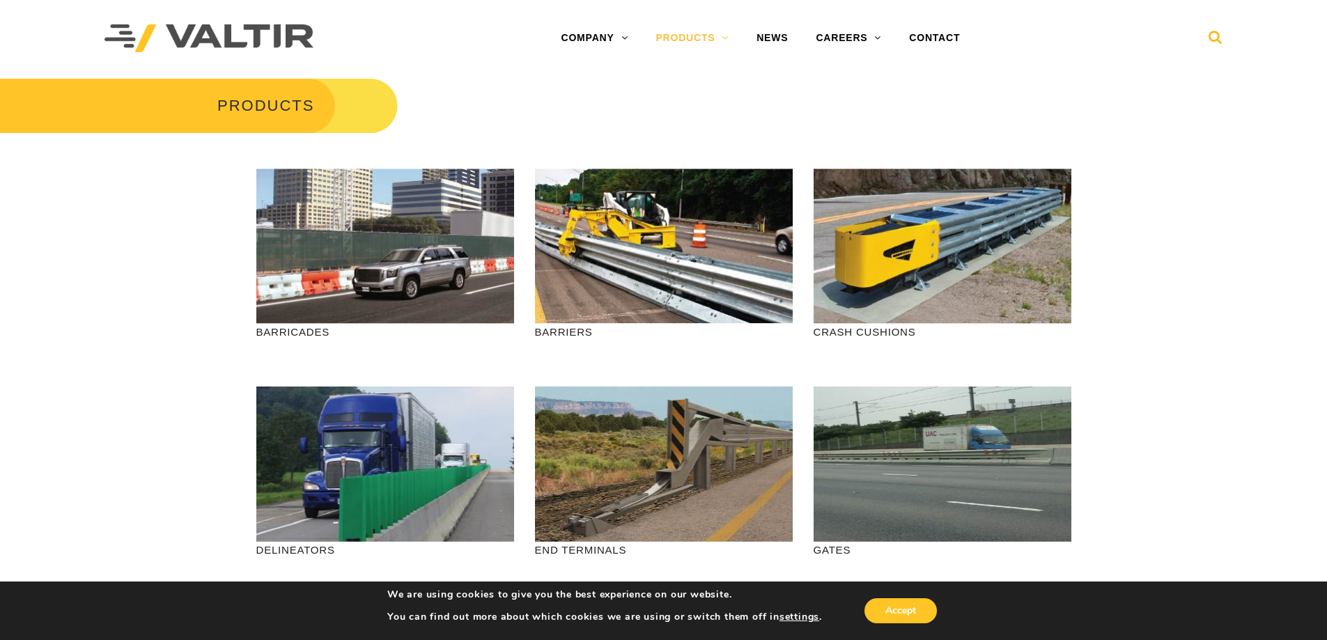  Describe the element at coordinates (664, 550) in the screenshot. I see `p: END TERMINALS` at that location.